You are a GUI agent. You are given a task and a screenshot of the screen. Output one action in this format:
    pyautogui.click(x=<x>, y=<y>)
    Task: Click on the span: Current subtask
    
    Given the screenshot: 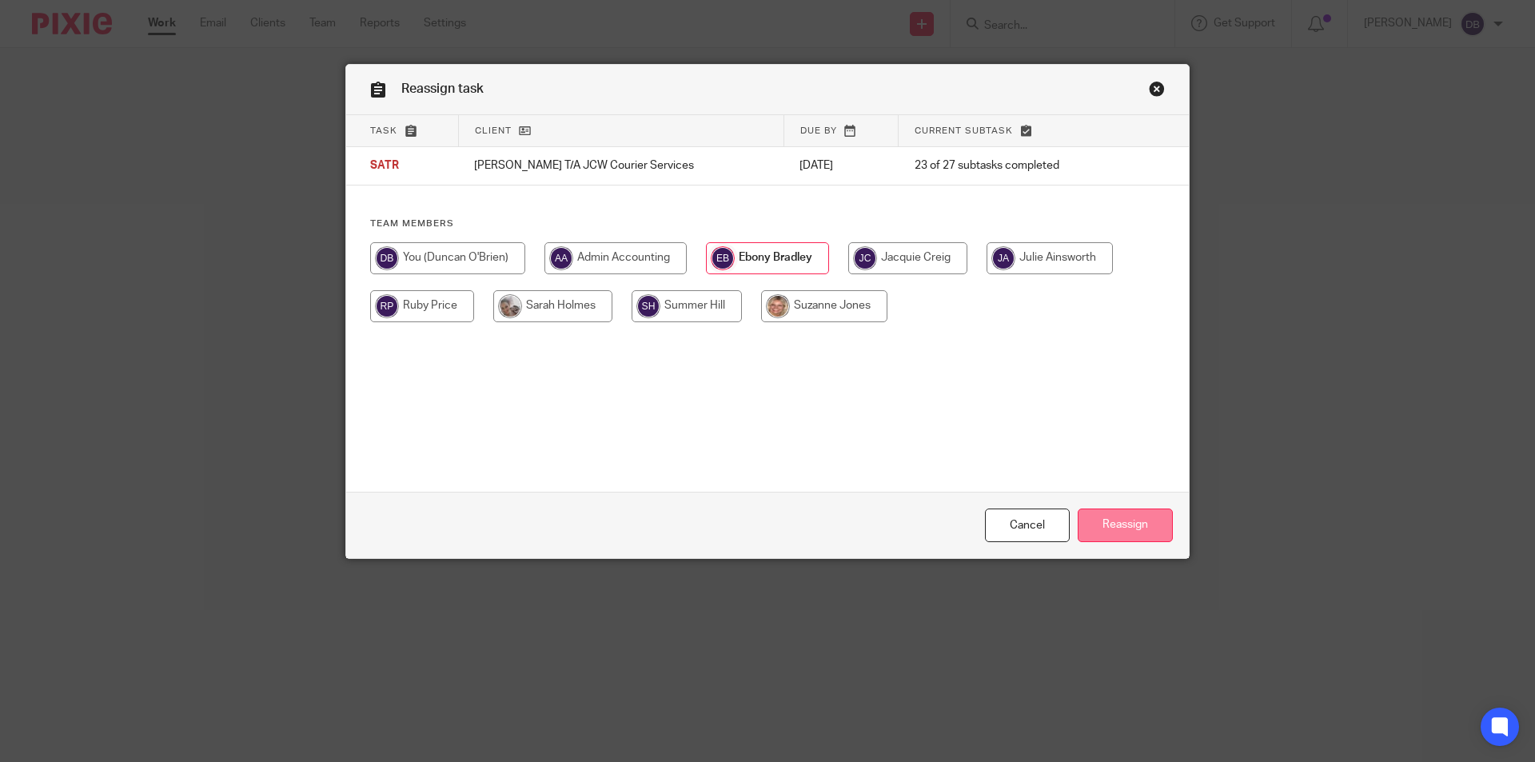 What is the action you would take?
    pyautogui.click(x=963, y=130)
    